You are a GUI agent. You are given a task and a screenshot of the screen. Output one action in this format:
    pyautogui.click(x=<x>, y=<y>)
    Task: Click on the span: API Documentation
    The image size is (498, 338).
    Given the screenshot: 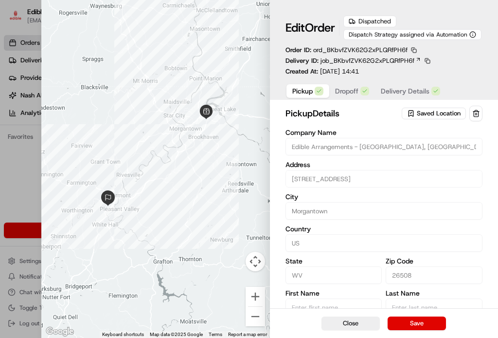 What is the action you would take?
    pyautogui.click(x=124, y=146)
    